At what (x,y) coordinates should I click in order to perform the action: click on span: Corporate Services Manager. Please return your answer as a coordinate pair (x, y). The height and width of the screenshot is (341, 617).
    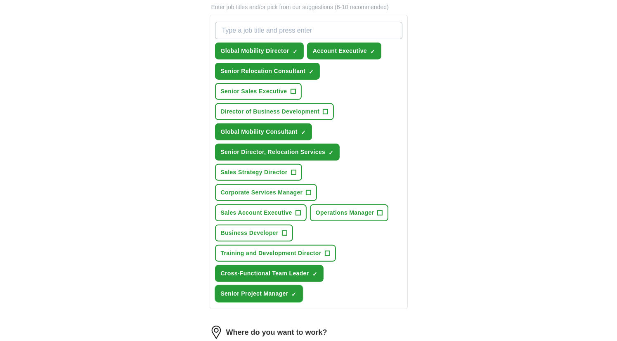
    Looking at the image, I should click on (262, 192).